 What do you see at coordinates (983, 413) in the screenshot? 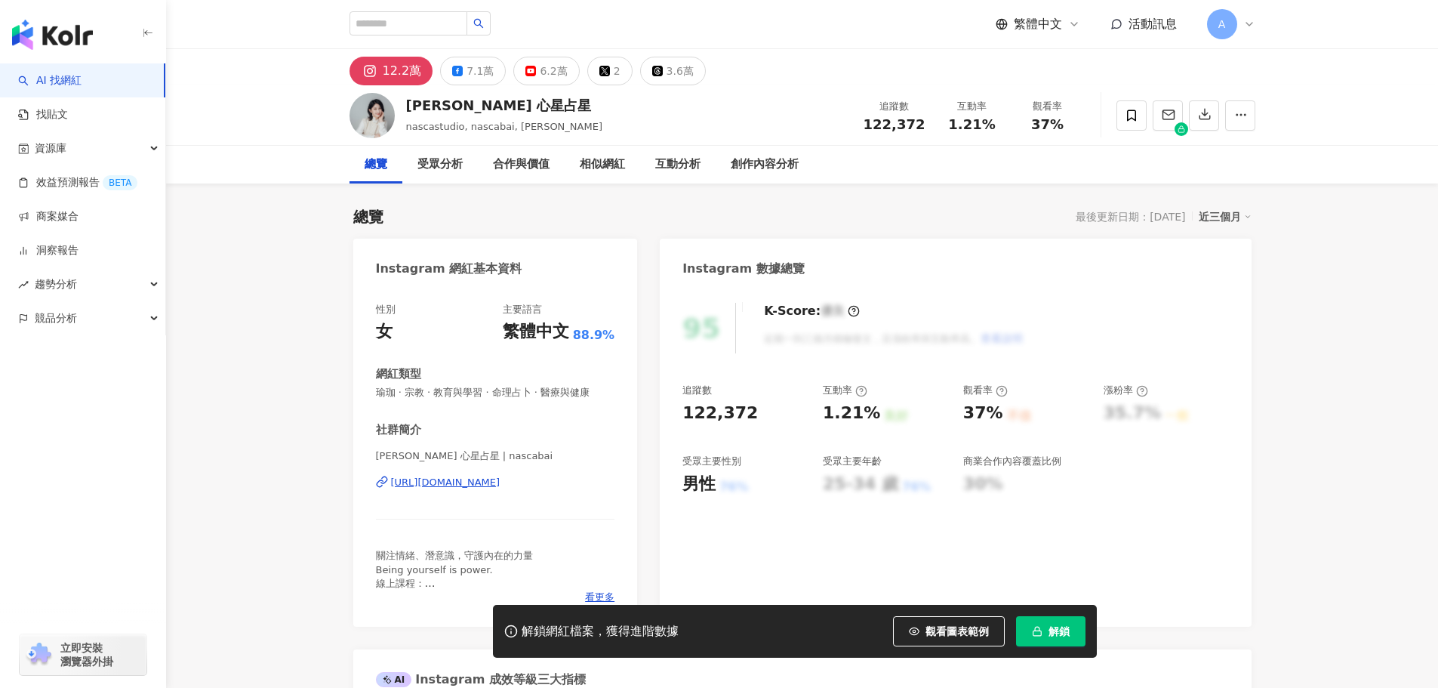
I see `div: 37%` at bounding box center [983, 413].